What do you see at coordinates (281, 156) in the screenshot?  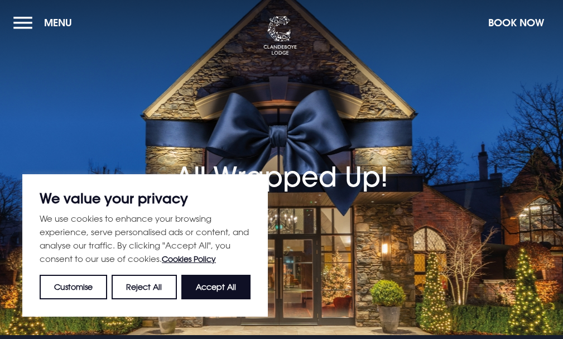 I see `h1: All Wrapped Up!` at bounding box center [281, 156].